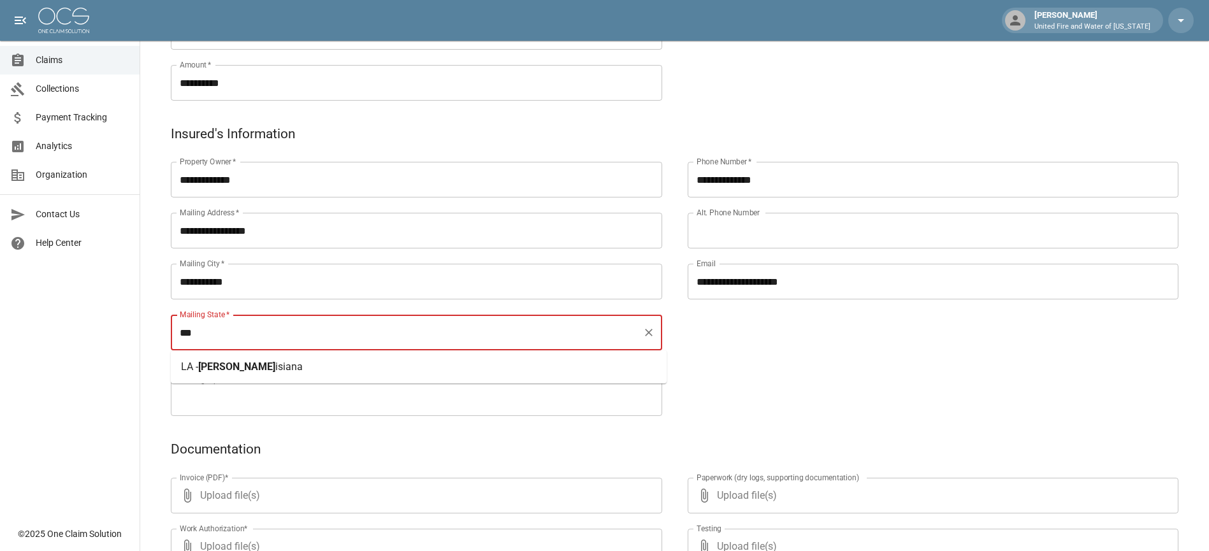 The height and width of the screenshot is (551, 1209). Describe the element at coordinates (649, 333) in the screenshot. I see `button: Clear` at that location.